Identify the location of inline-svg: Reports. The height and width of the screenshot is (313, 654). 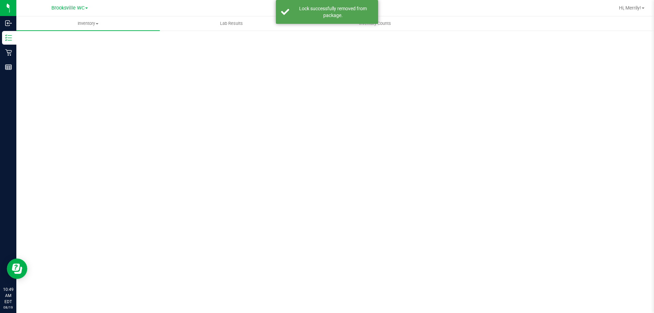
(9, 67).